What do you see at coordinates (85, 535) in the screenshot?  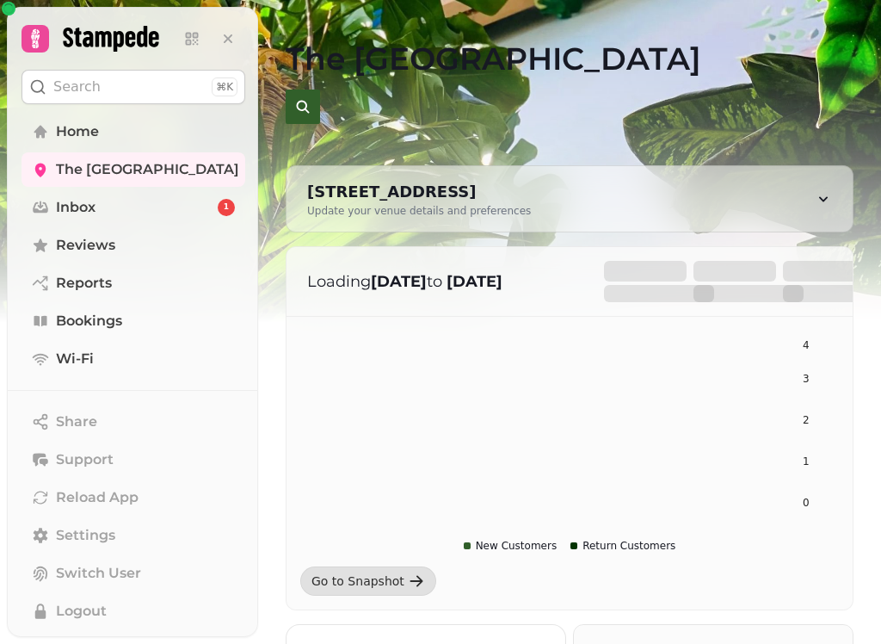 I see `span: Settings` at bounding box center [85, 535].